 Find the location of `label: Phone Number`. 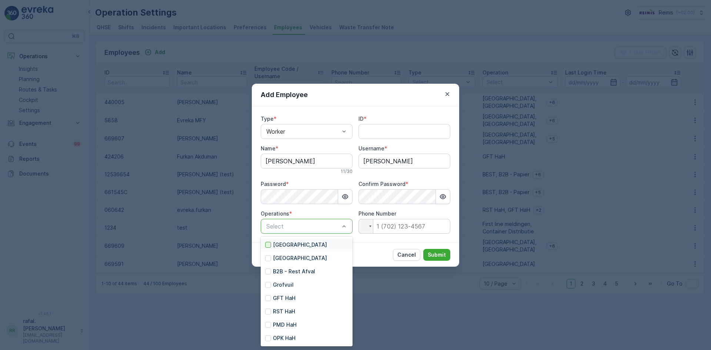

label: Phone Number is located at coordinates (377, 213).